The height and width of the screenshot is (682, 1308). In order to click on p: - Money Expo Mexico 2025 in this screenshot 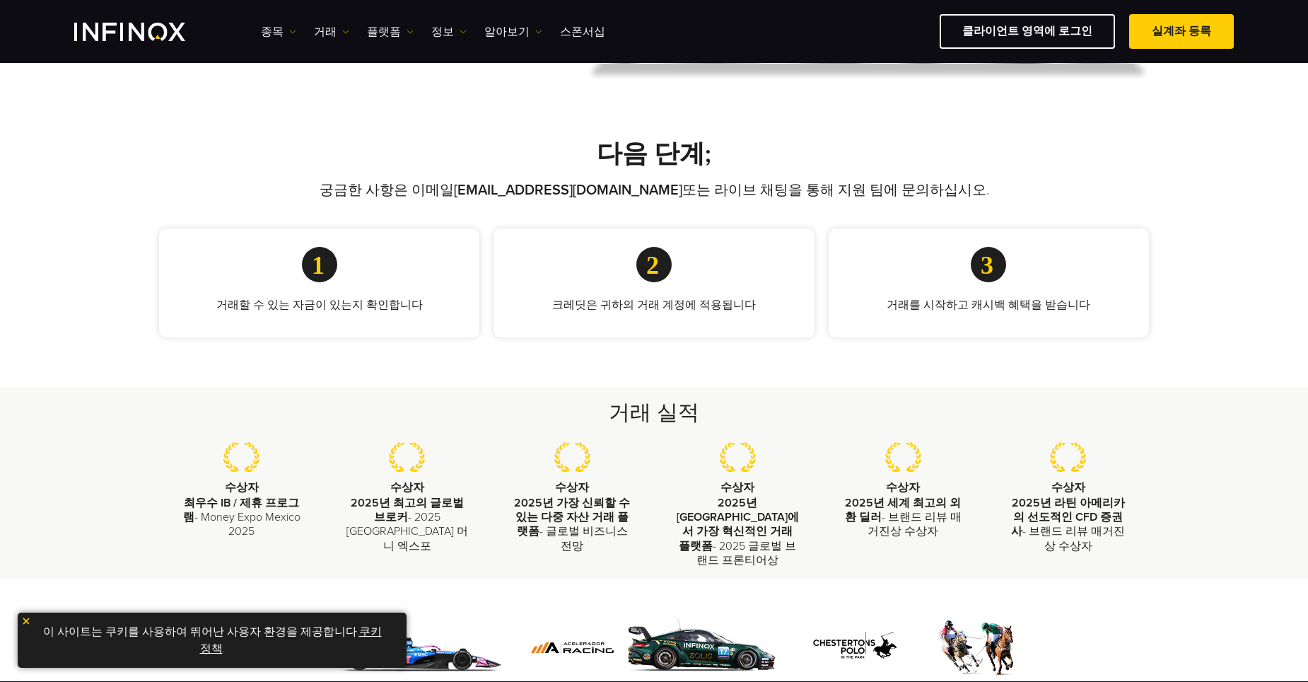, I will do `click(242, 517)`.